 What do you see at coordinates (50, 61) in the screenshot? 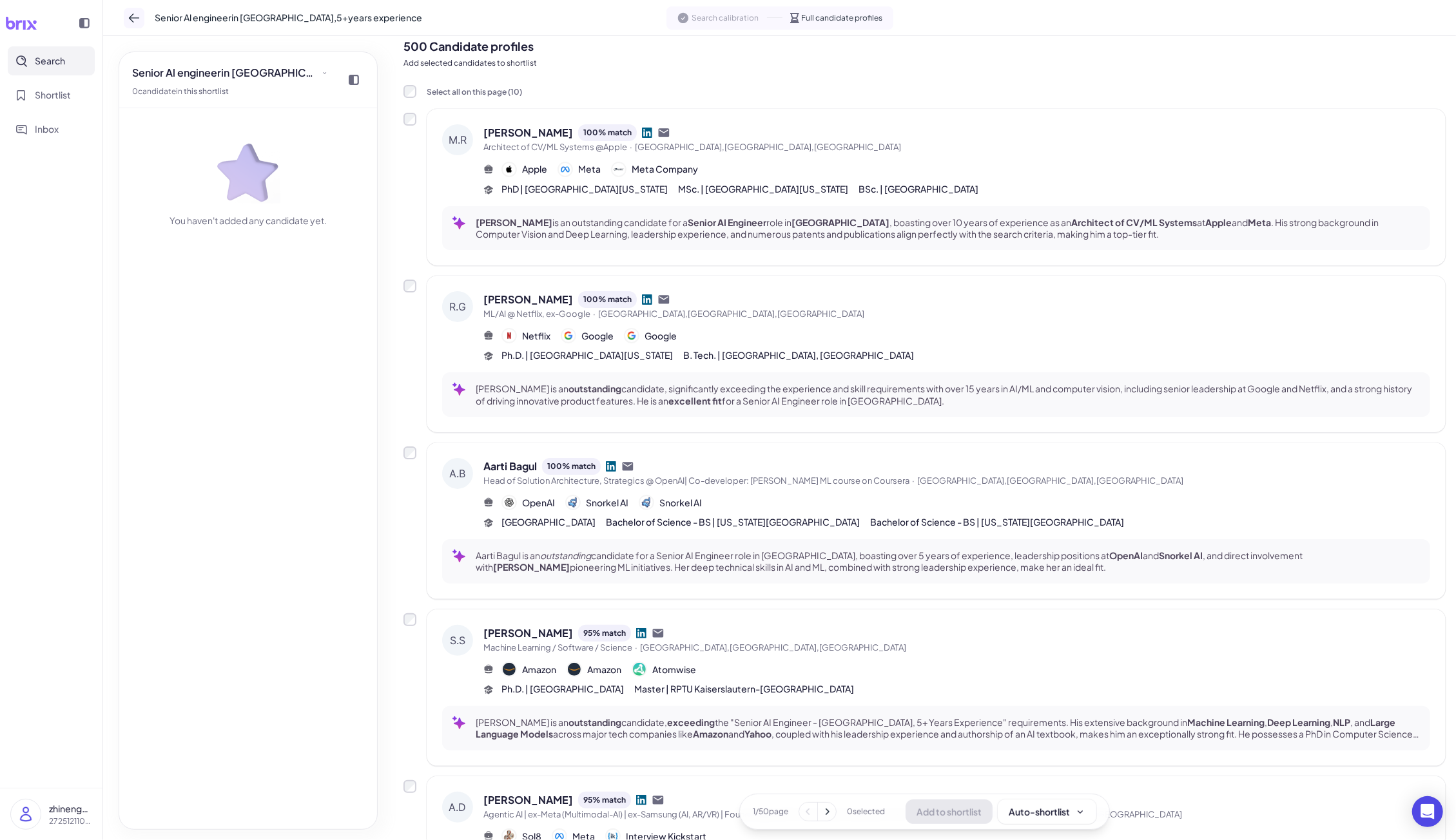
I see `button: Search` at bounding box center [50, 61].